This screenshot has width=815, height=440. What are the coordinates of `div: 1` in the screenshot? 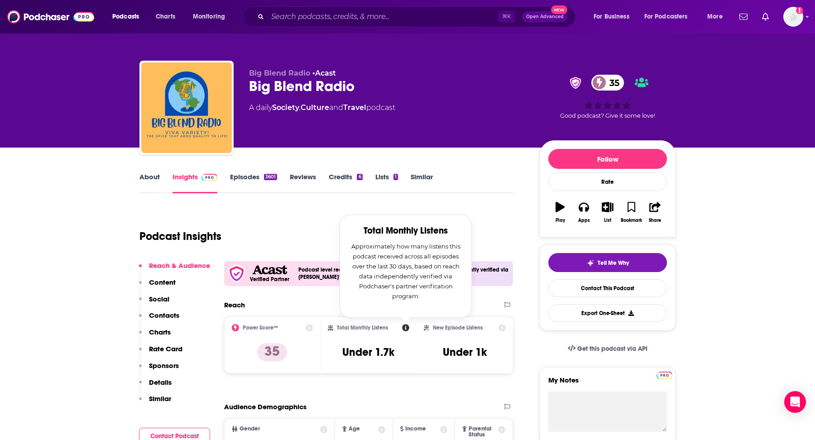 It's located at (396, 177).